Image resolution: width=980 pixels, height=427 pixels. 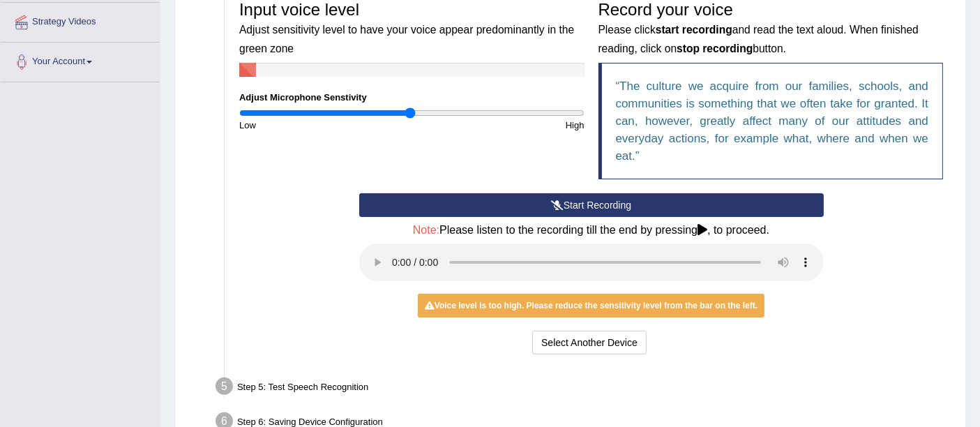 What do you see at coordinates (591, 205) in the screenshot?
I see `button: Start Recording` at bounding box center [591, 205].